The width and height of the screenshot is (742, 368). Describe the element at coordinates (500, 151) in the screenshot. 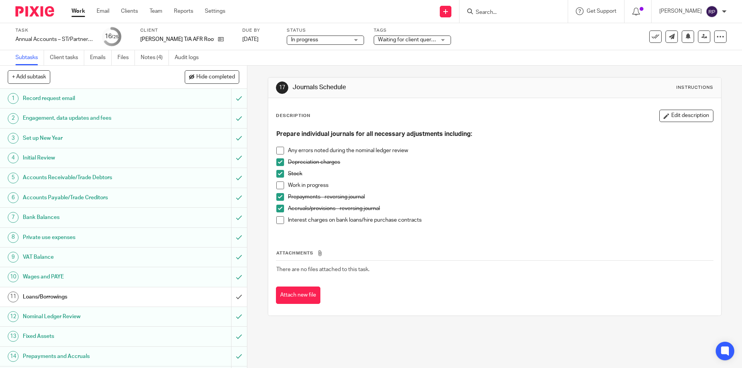

I see `p: Any errors noted during the nominal ledger review` at that location.